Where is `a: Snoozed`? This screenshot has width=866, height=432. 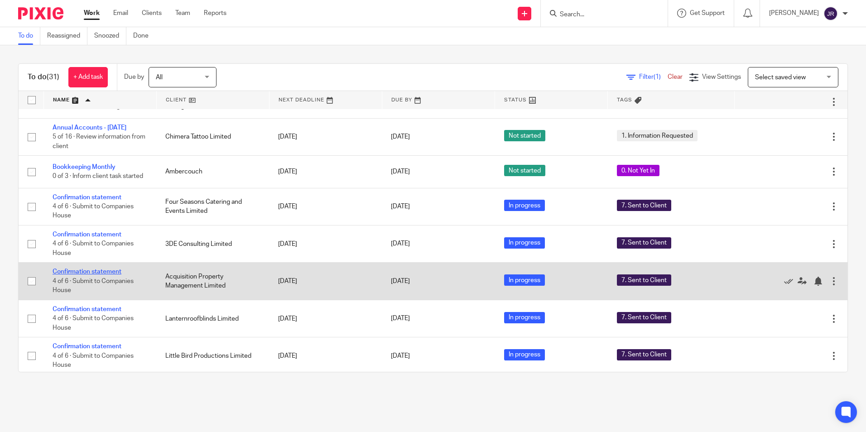
a: Snoozed is located at coordinates (110, 36).